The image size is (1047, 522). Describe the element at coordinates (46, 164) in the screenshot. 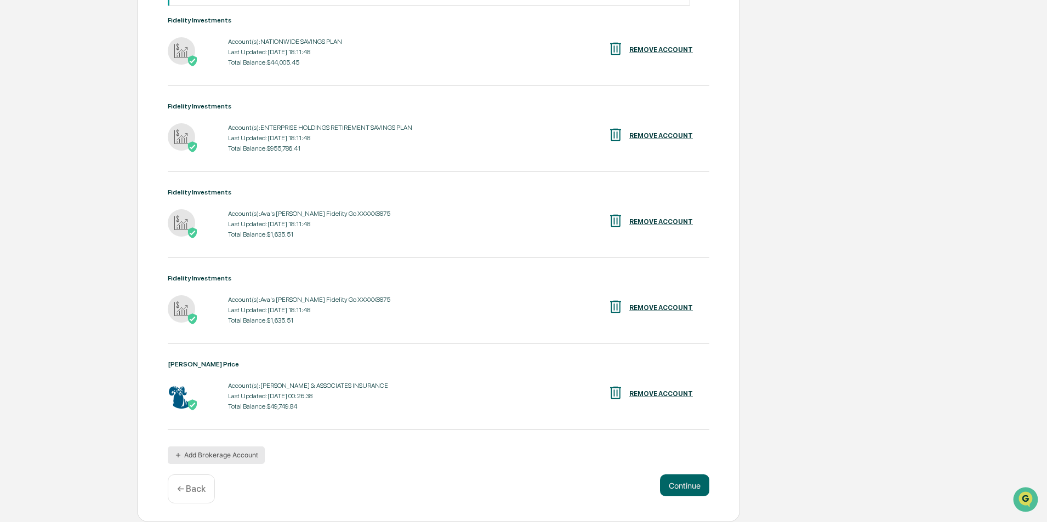

I see `span: Data Lookup` at that location.